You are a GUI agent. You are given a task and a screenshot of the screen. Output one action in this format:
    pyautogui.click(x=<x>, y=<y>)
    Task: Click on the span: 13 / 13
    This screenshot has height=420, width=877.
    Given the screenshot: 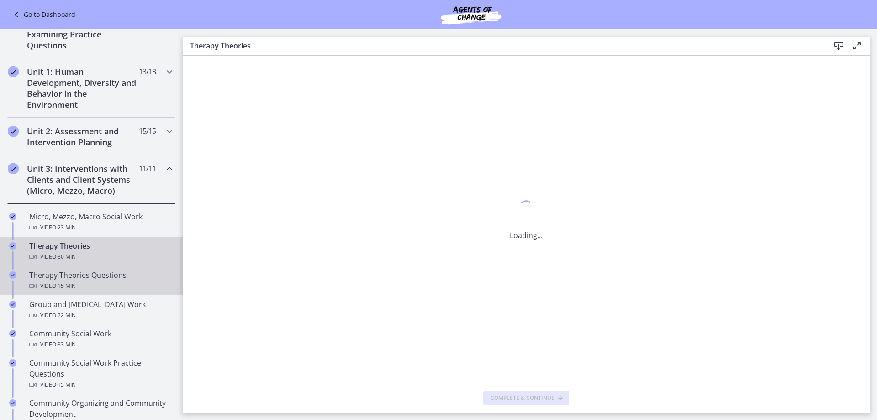 What is the action you would take?
    pyautogui.click(x=147, y=72)
    